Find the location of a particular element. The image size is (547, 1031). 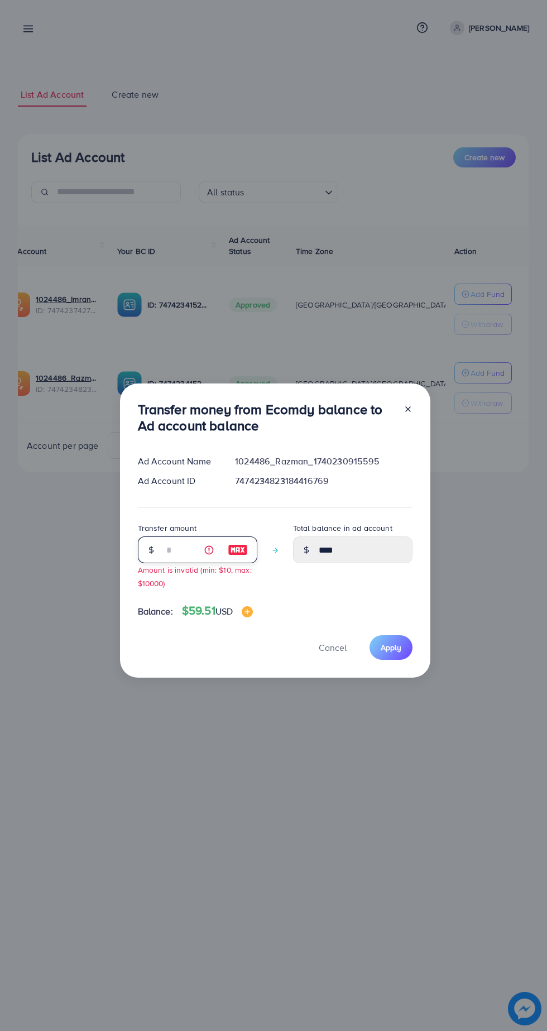

div: 7474234823184416769 is located at coordinates (323, 481).